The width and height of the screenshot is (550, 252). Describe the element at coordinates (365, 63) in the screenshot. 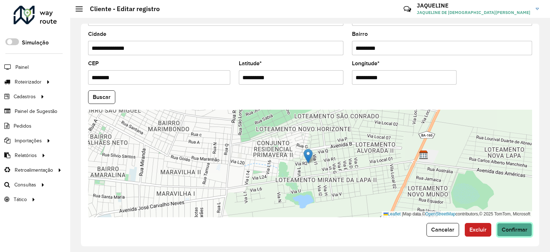

I see `label: Longitude` at that location.